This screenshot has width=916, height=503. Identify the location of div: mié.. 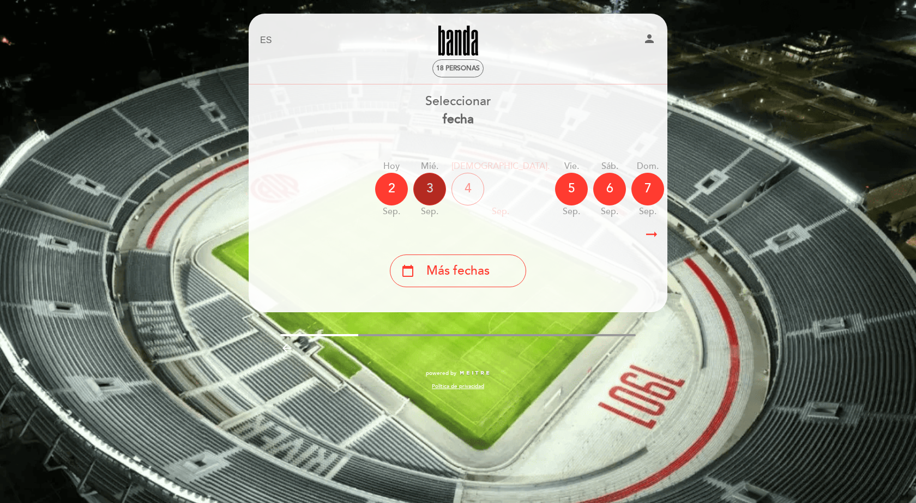
(429, 166).